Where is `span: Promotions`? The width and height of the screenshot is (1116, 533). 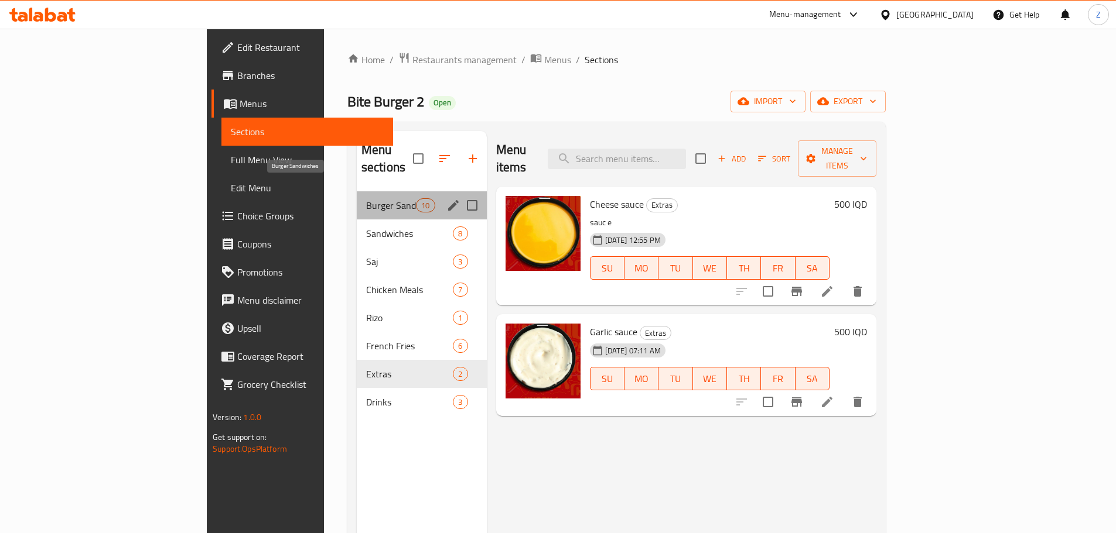 span: Promotions is located at coordinates (310, 272).